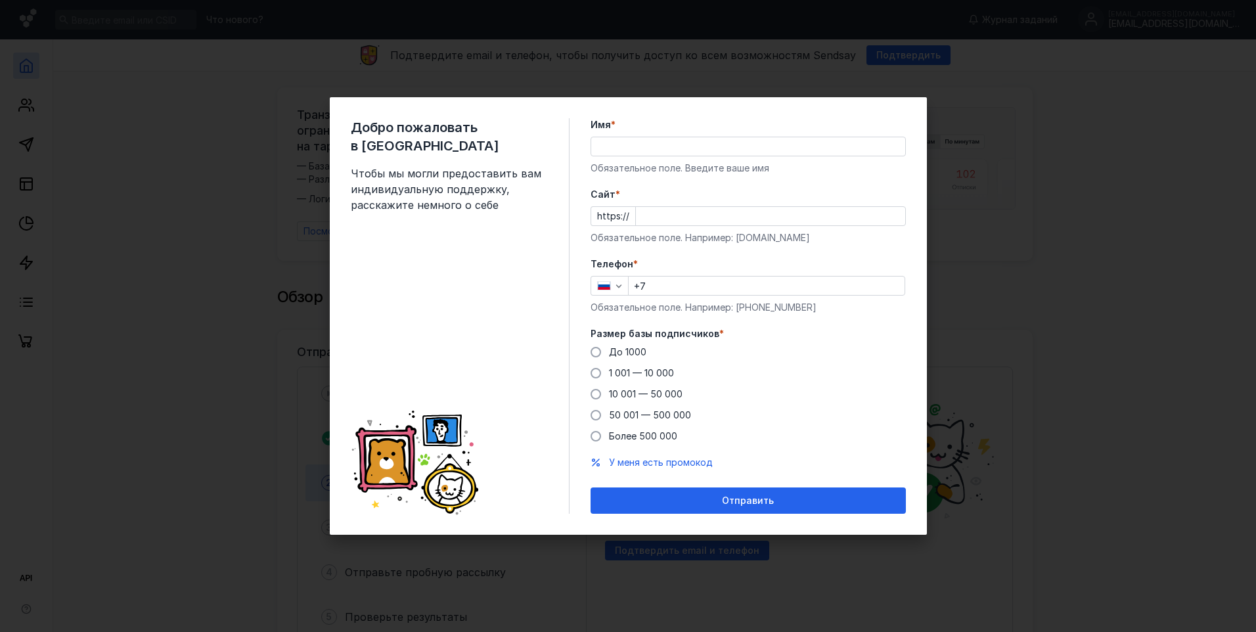  What do you see at coordinates (650, 414) in the screenshot?
I see `span: 50 001 — 500 000` at bounding box center [650, 414].